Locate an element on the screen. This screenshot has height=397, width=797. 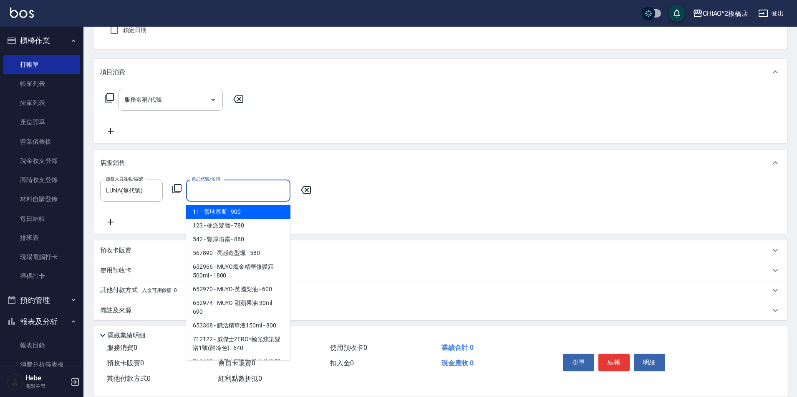
p: 備註及來源 is located at coordinates (116, 311).